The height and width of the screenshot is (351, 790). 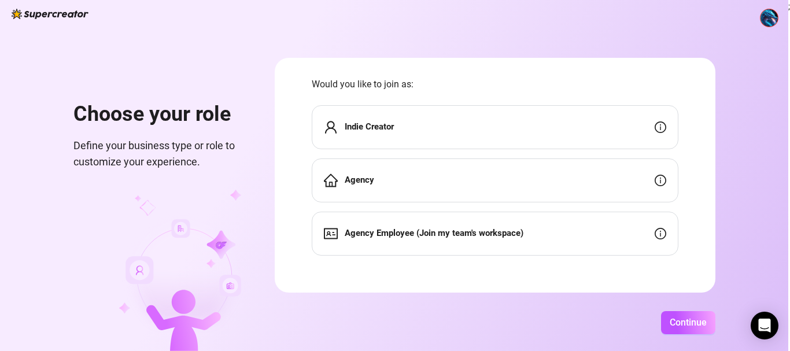 What do you see at coordinates (769, 18) in the screenshot?
I see `img: ACg8ocJE2viT6AZ8bbyYkfmY821GJSZeiVq466iRr45DImO4m-Kt3AQ=s96-c` at bounding box center [769, 18].